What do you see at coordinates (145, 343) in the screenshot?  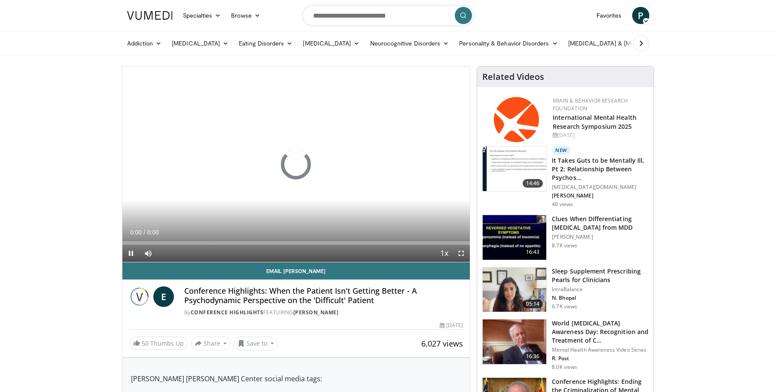 I see `span: 50` at bounding box center [145, 343].